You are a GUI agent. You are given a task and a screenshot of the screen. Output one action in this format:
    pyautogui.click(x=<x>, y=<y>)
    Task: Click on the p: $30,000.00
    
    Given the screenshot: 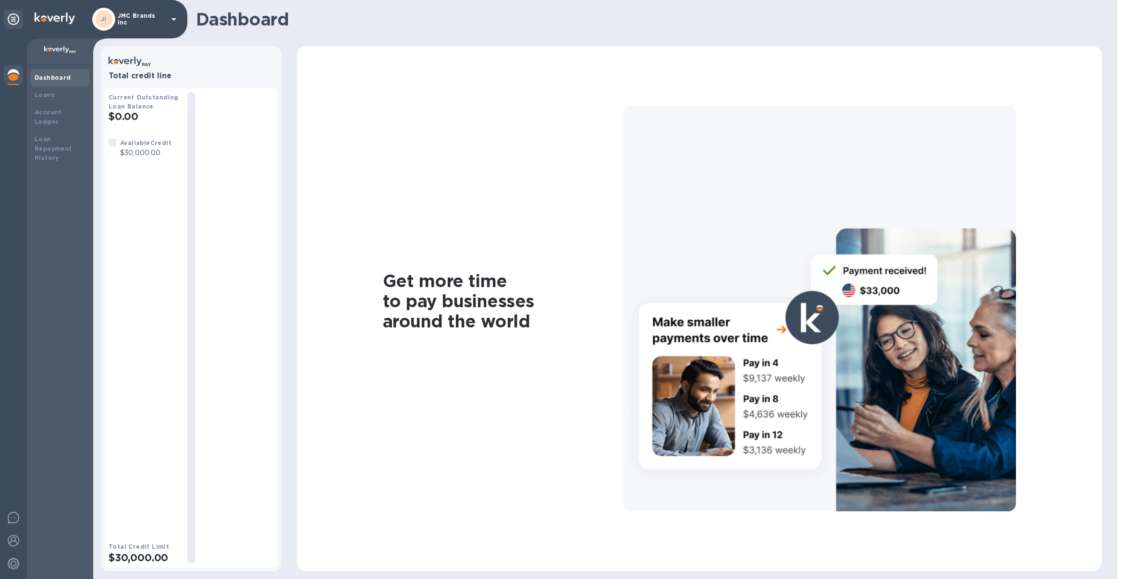 What is the action you would take?
    pyautogui.click(x=146, y=153)
    